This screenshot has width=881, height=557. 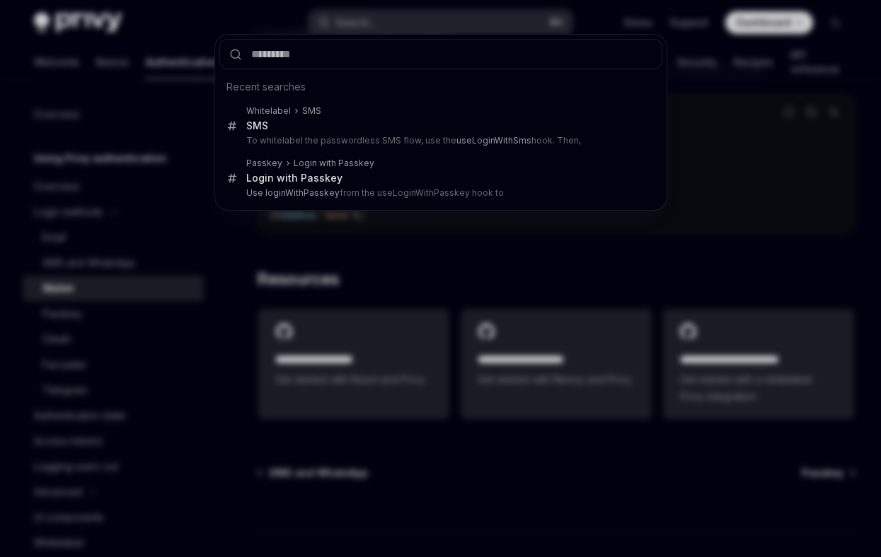 What do you see at coordinates (439, 141) in the screenshot?
I see `p: To whitelabel the passwordless SMS flow, use the hook. Then,` at bounding box center [439, 141].